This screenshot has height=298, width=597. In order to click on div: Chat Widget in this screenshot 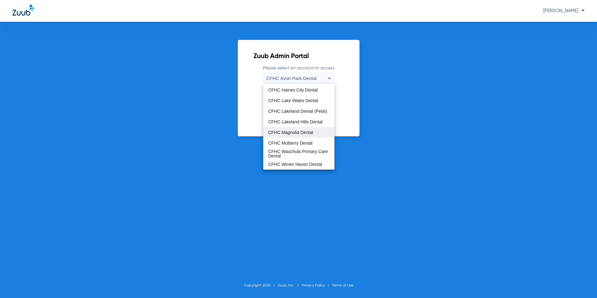, I will do `click(581, 283)`.